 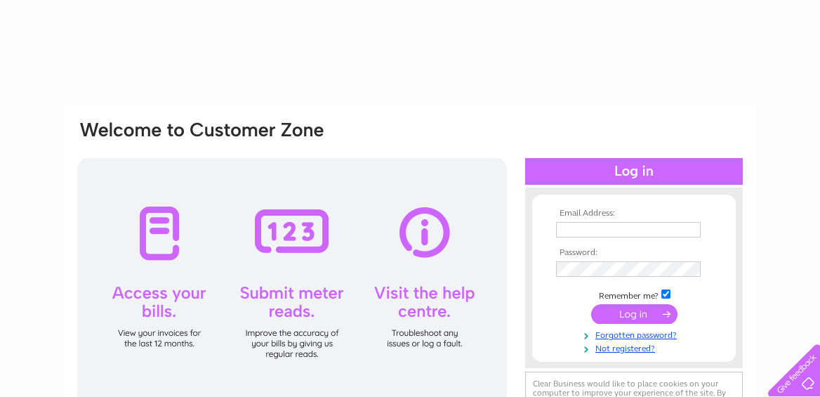 I want to click on th: Password:, so click(x=634, y=253).